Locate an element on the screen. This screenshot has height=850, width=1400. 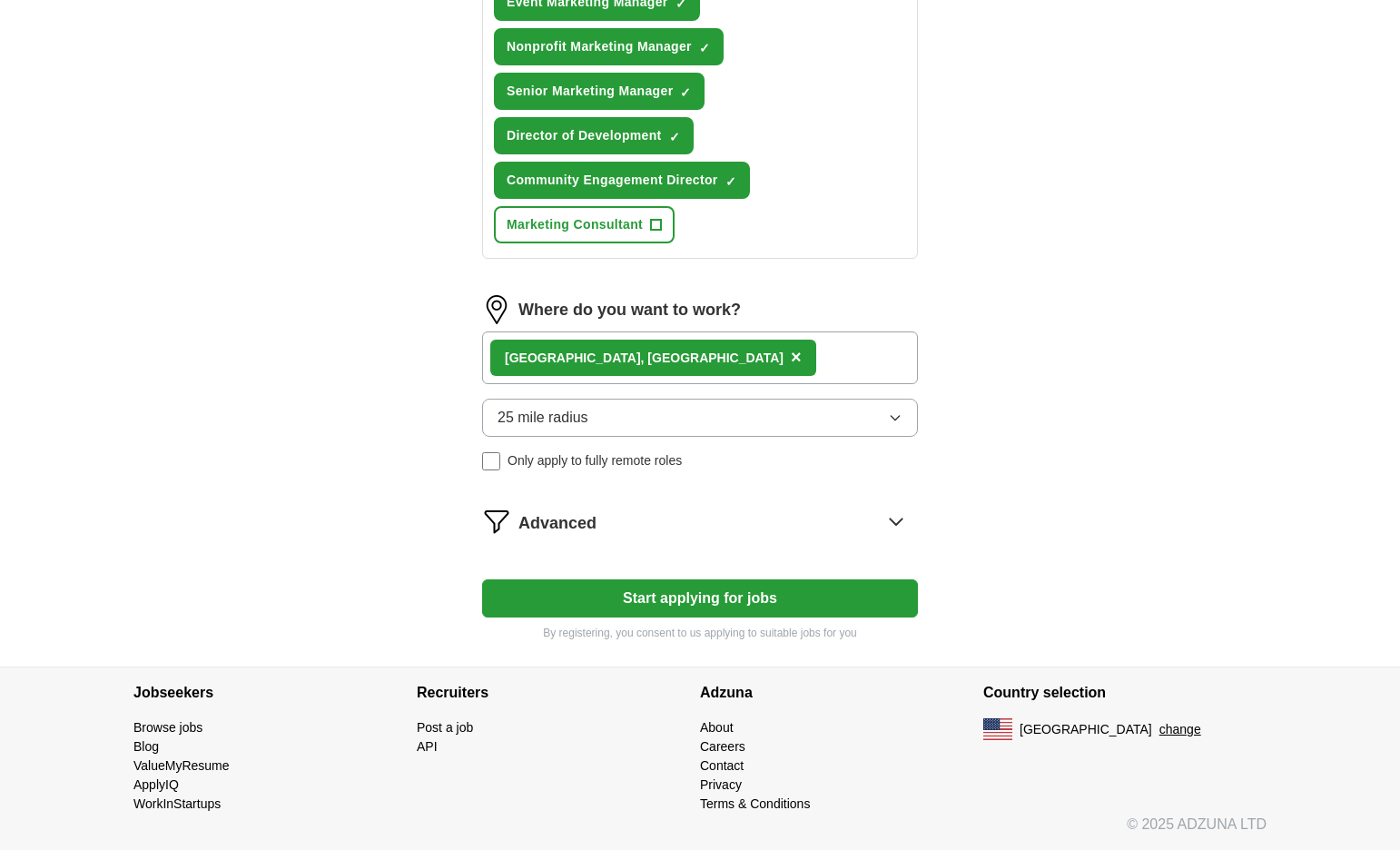
a: Privacy is located at coordinates (721, 785).